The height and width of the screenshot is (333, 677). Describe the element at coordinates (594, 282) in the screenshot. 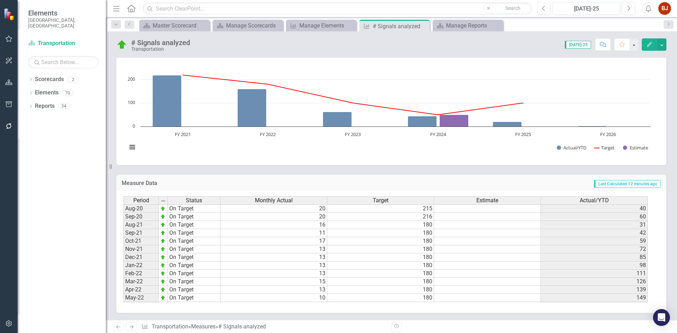

I see `td: 126` at that location.